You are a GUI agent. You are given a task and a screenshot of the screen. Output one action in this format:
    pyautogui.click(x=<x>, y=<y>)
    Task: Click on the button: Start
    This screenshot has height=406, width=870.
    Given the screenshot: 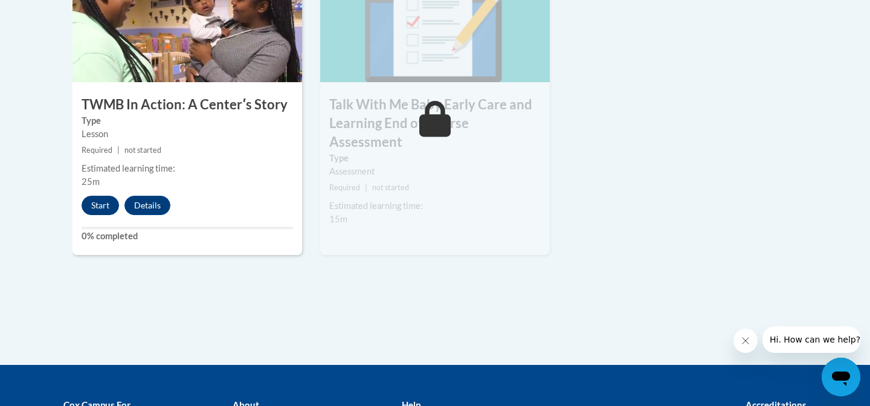 What is the action you would take?
    pyautogui.click(x=100, y=206)
    